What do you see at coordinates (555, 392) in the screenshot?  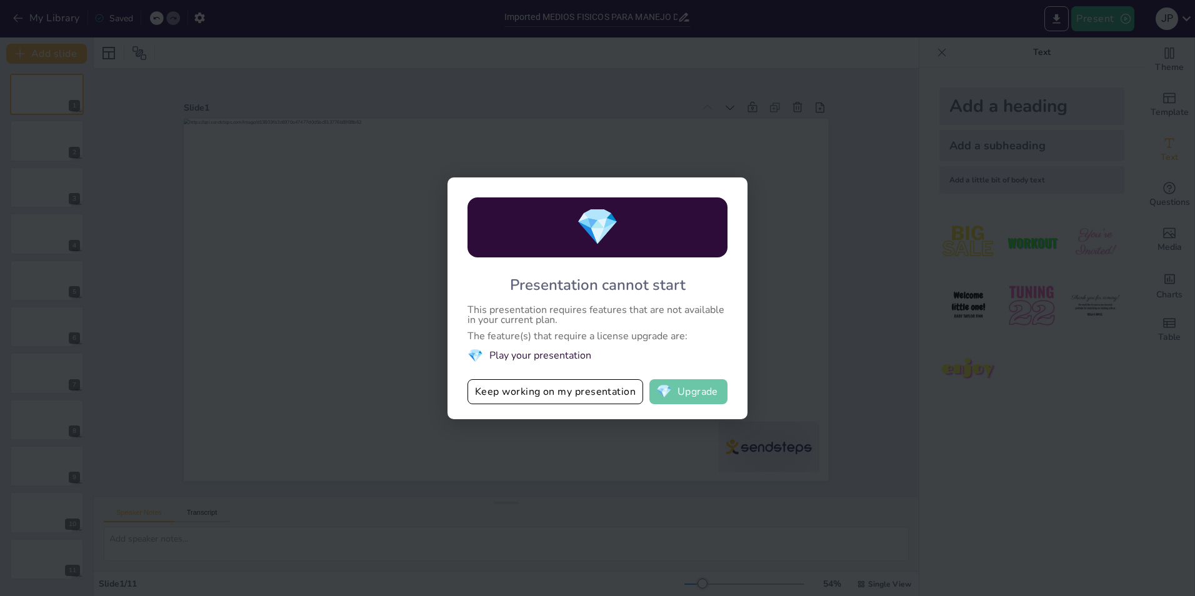 I see `button: Keep working on my presentation` at bounding box center [555, 392].